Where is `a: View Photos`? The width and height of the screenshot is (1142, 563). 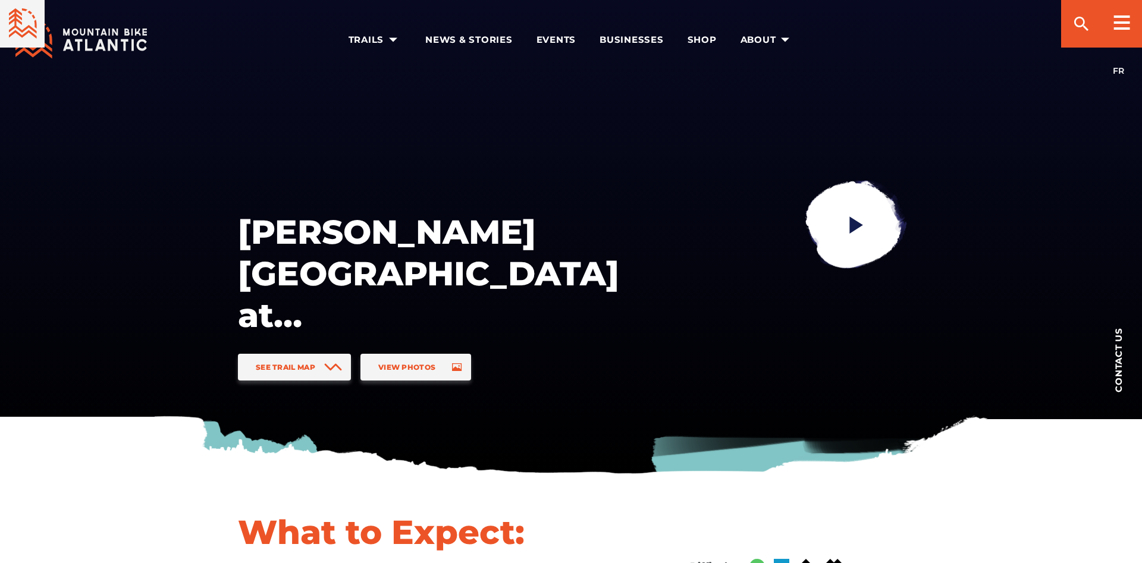
a: View Photos is located at coordinates (416, 367).